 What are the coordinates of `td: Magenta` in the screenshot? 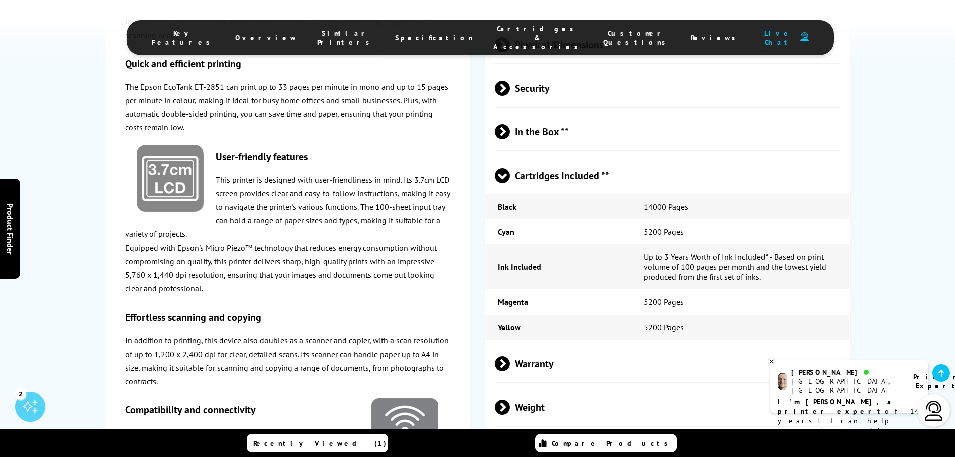 It's located at (558, 302).